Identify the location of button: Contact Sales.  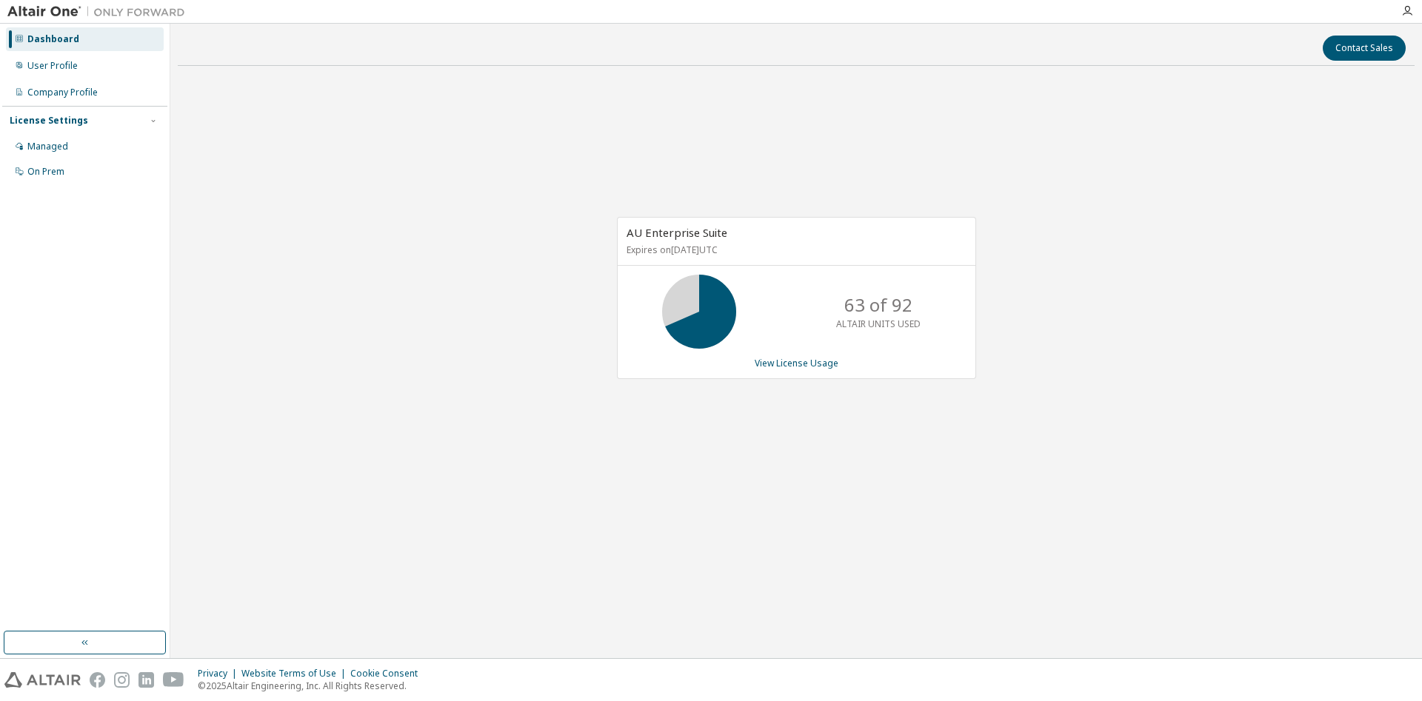
(1364, 48).